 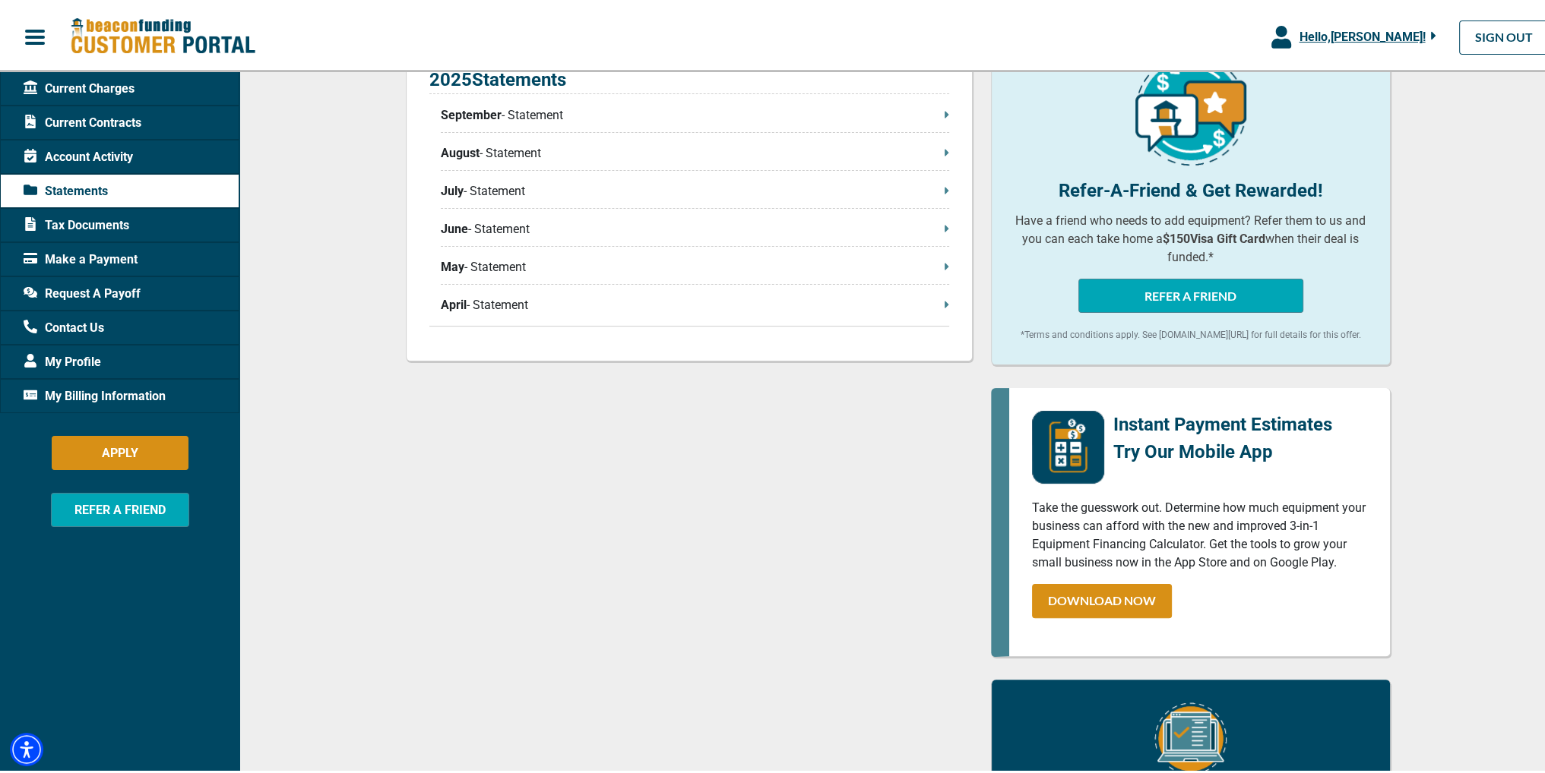 What do you see at coordinates (452, 188) in the screenshot?
I see `span: July` at bounding box center [452, 188].